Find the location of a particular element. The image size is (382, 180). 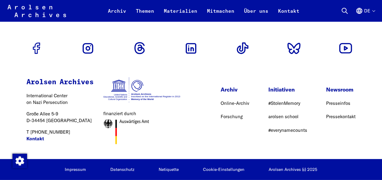

a: Über uns is located at coordinates (256, 15).